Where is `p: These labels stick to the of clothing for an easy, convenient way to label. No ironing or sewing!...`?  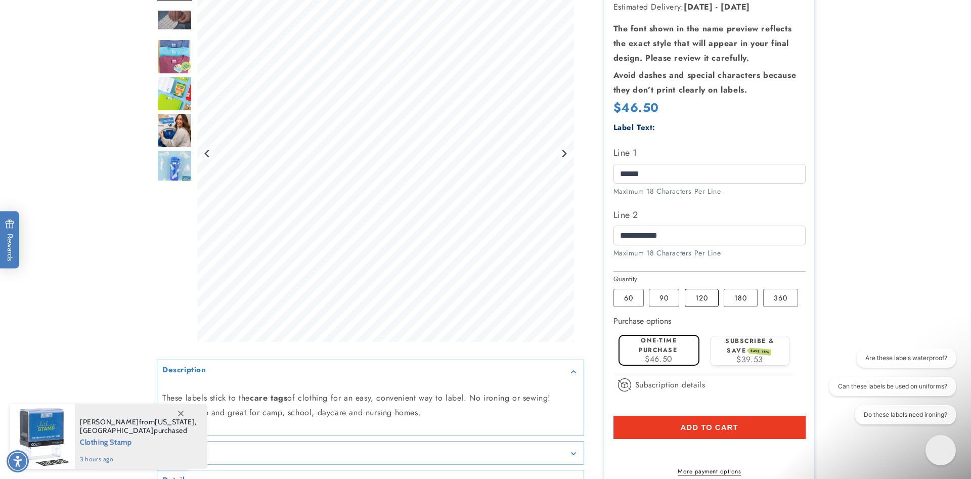
p: These labels stick to the of clothing for an easy, convenient way to label. No ironing or sewing!... is located at coordinates (370, 405).